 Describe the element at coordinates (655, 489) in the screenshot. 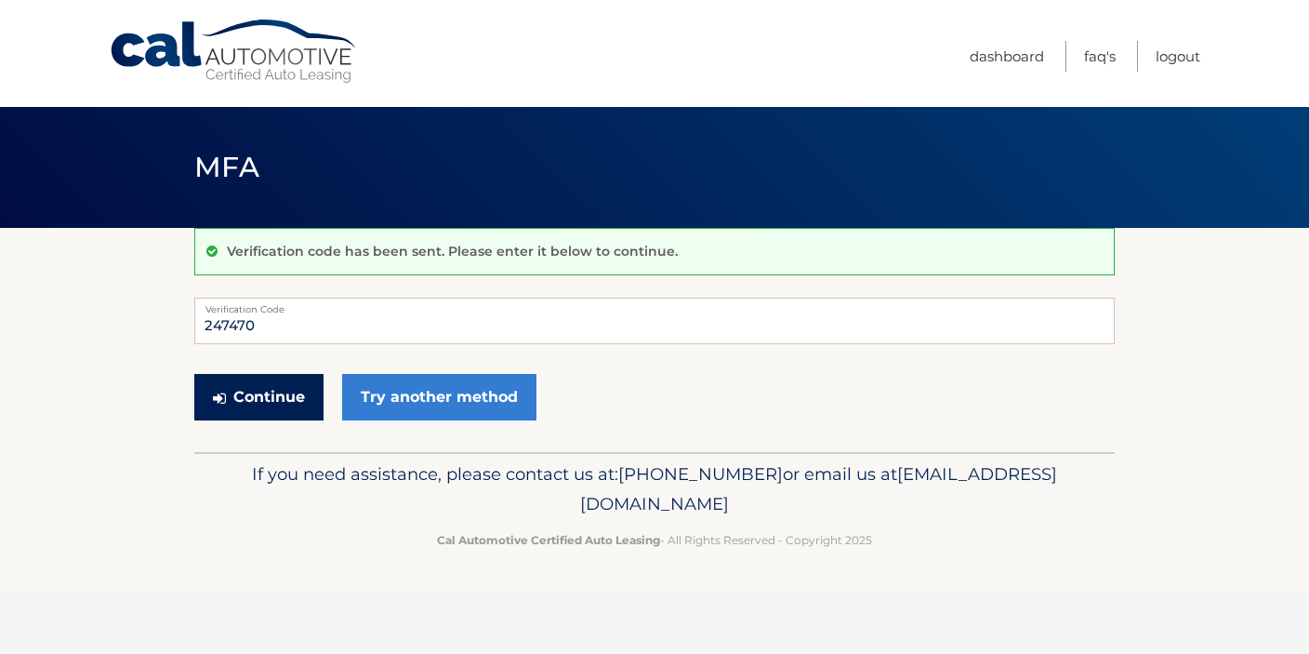

I see `p: If you need assistance, please contact us at: or email us at` at that location.